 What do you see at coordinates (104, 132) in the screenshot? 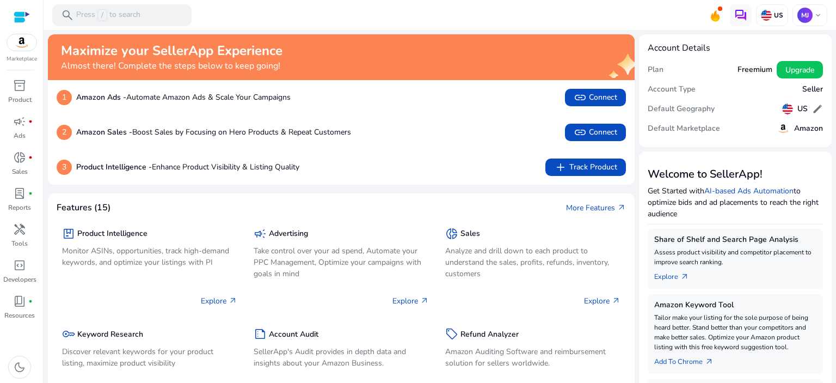
I see `b: Amazon Sales -` at bounding box center [104, 132].